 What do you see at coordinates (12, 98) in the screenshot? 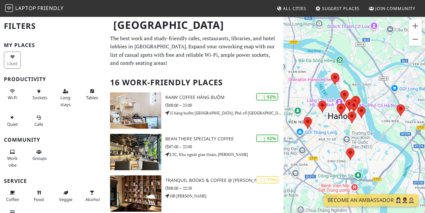
I see `span: Stable Wi-Fi` at bounding box center [12, 98].